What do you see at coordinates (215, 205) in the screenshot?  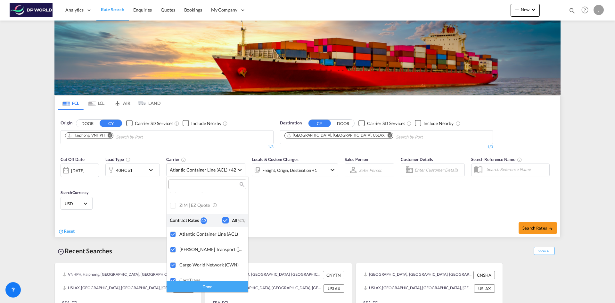 I see `md-icon: s18 icon-information-outline` at bounding box center [215, 205].